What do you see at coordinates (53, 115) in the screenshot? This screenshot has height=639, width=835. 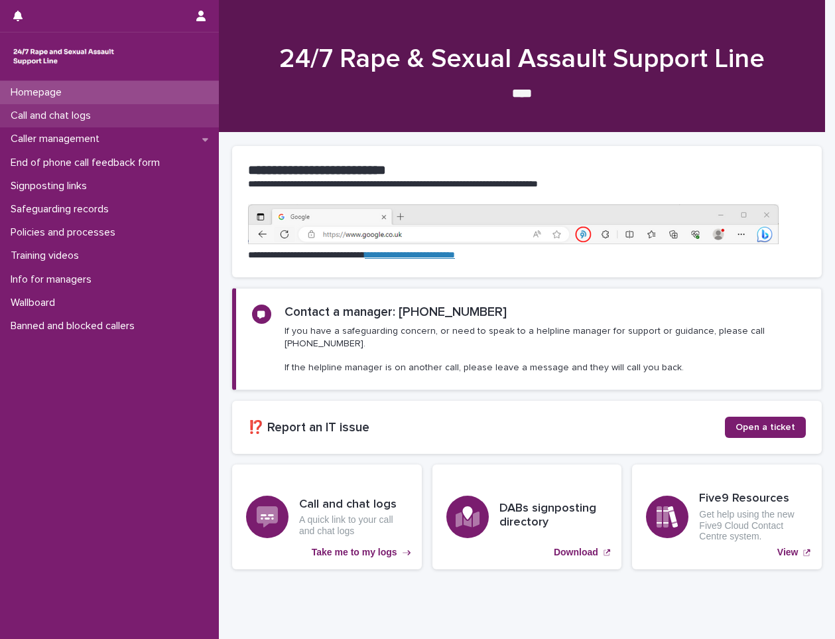 I see `p: Call and chat logs` at bounding box center [53, 115].